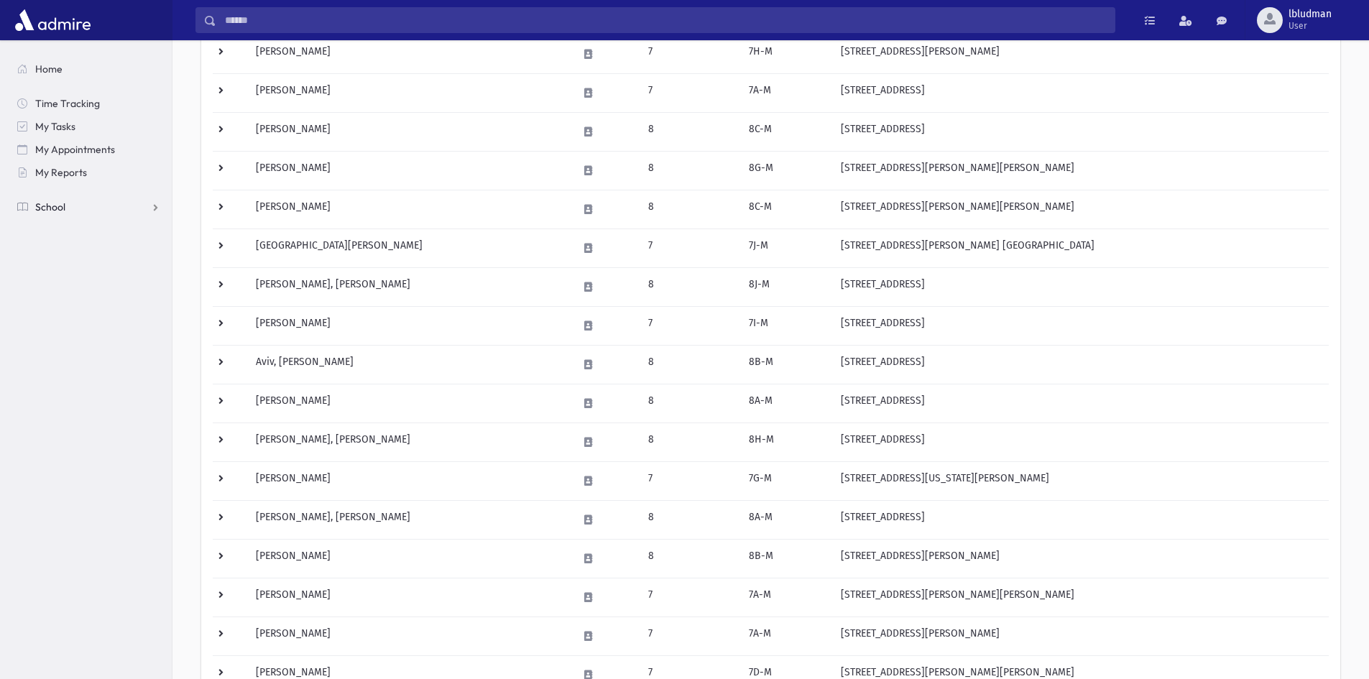 The width and height of the screenshot is (1369, 679). Describe the element at coordinates (68, 103) in the screenshot. I see `span: Time Tracking` at that location.